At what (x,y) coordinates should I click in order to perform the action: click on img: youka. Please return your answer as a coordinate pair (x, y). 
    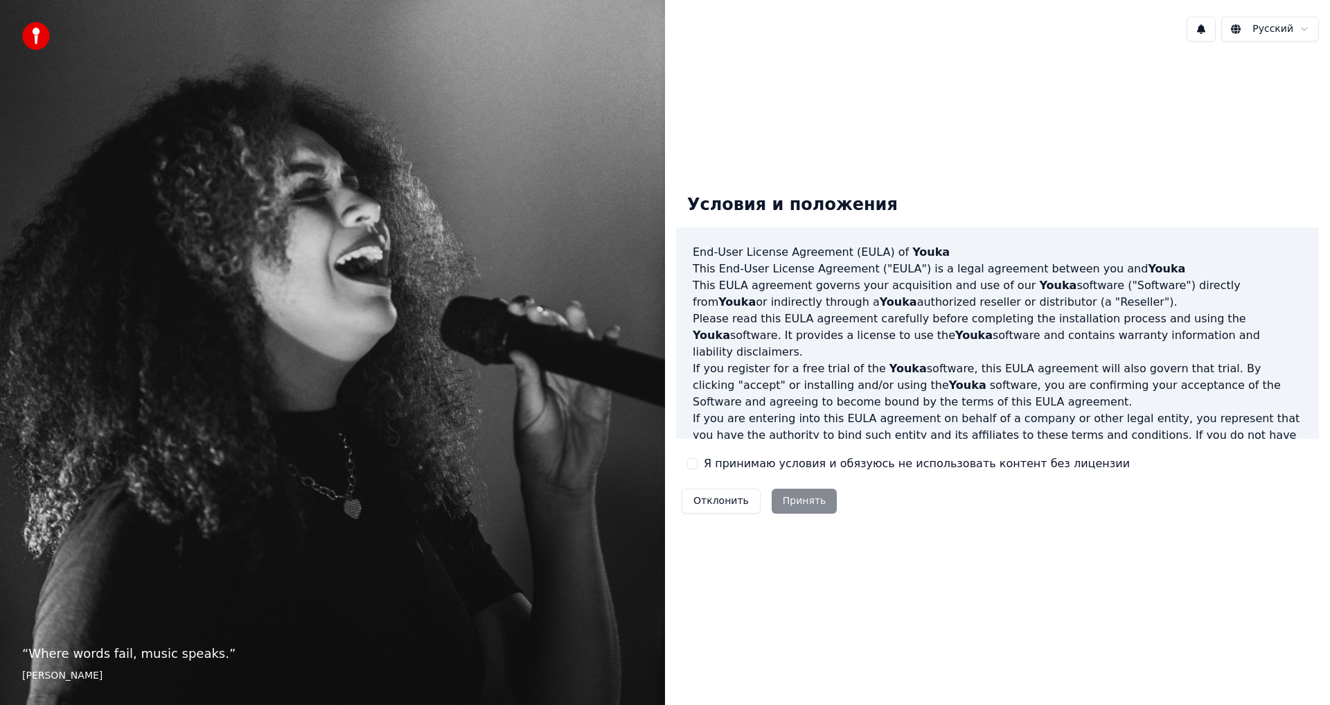
    Looking at the image, I should click on (36, 36).